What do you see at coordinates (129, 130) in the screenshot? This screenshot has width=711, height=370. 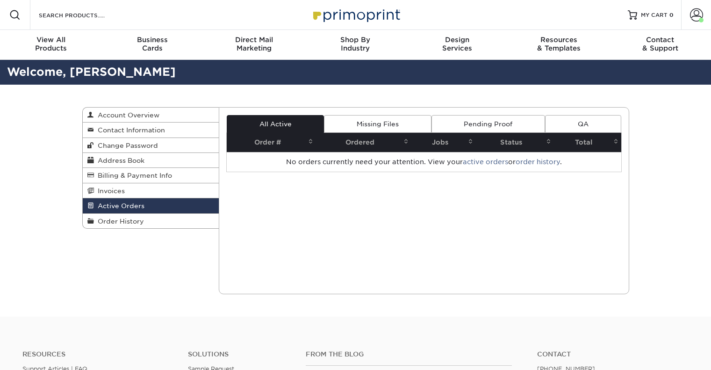 I see `span: Contact Information` at bounding box center [129, 130].